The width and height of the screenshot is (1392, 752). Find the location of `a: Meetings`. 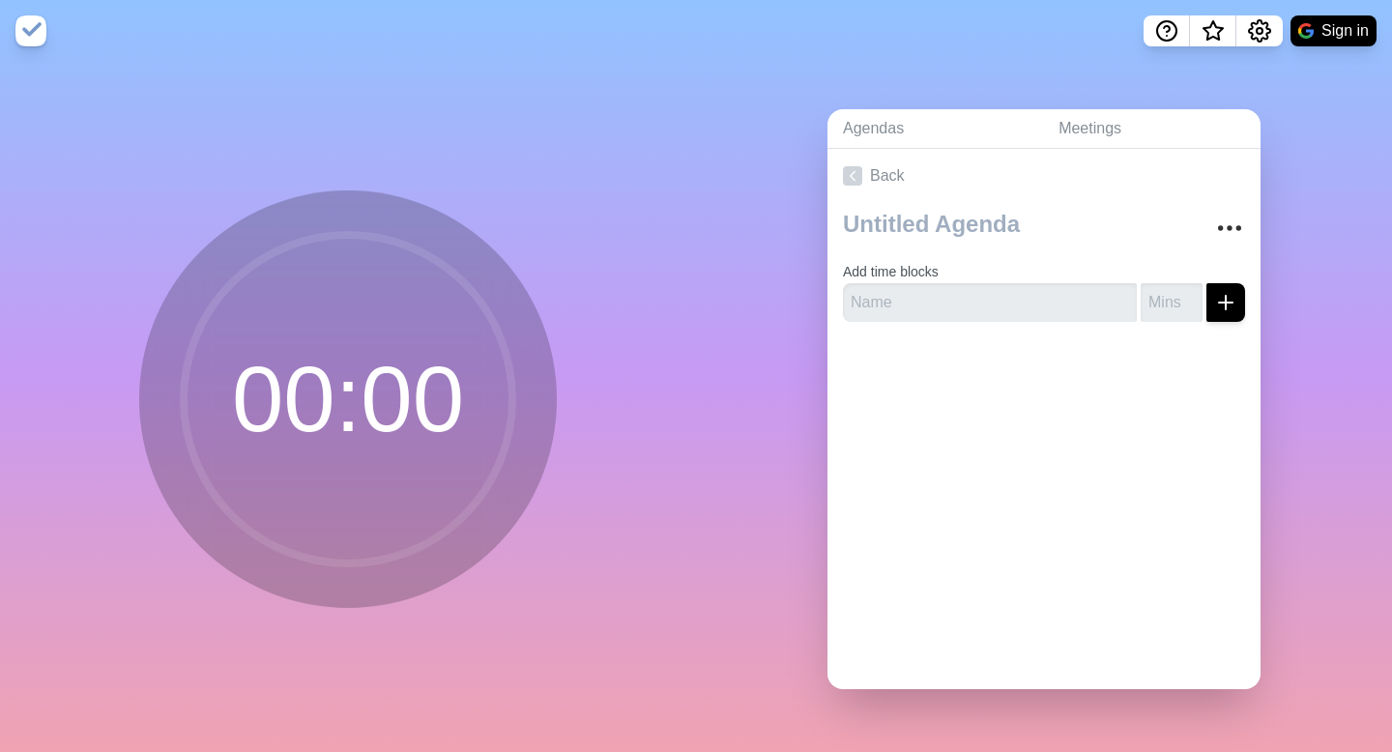

a: Meetings is located at coordinates (1151, 129).